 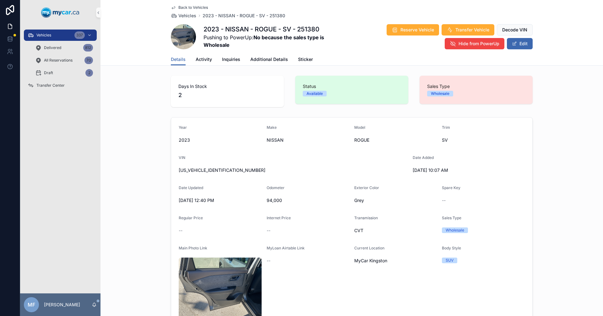 What do you see at coordinates (204, 60) in the screenshot?
I see `a: Activity` at bounding box center [204, 60].